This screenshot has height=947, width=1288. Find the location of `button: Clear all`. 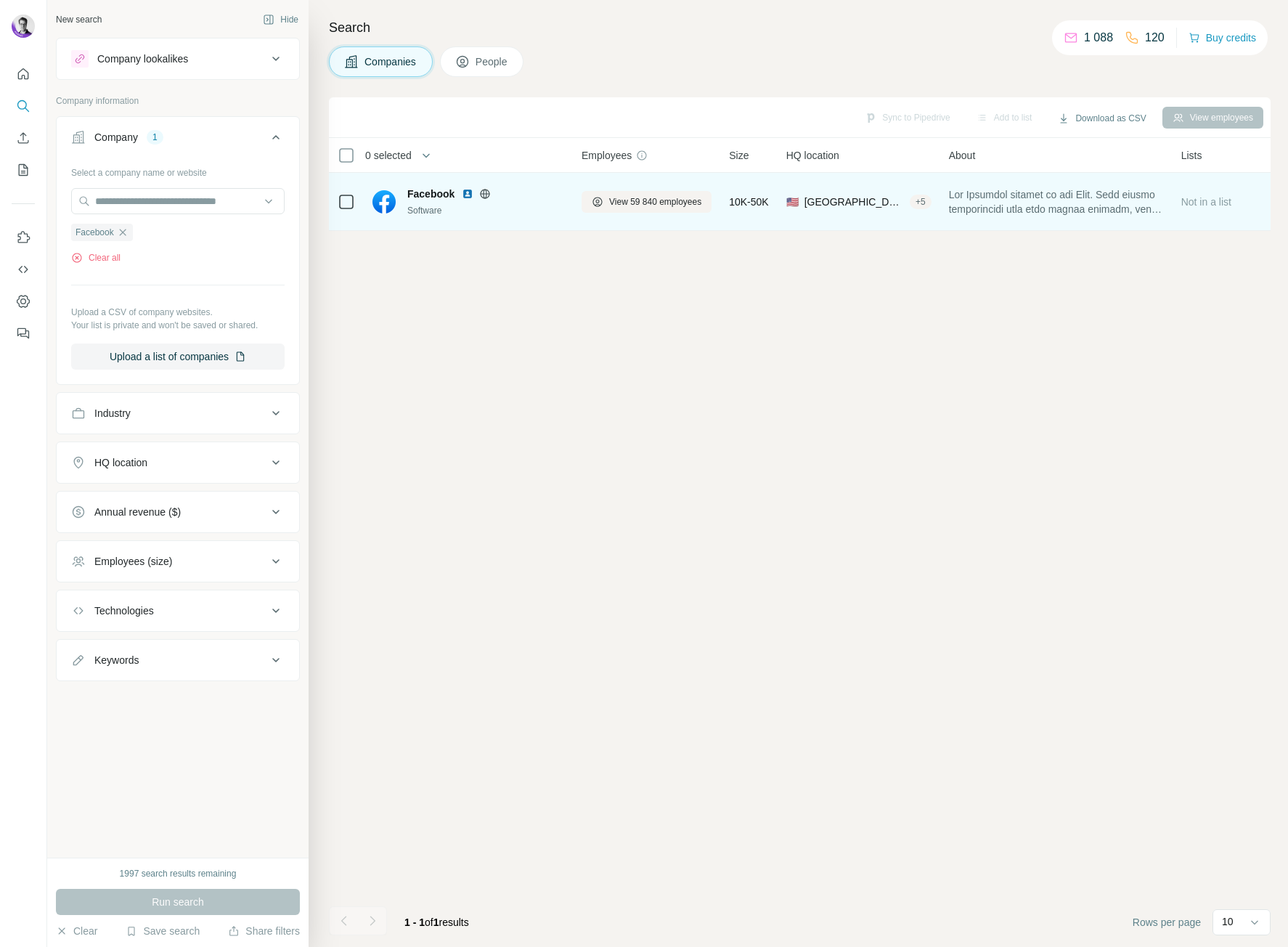

button: Clear all is located at coordinates (96, 257).